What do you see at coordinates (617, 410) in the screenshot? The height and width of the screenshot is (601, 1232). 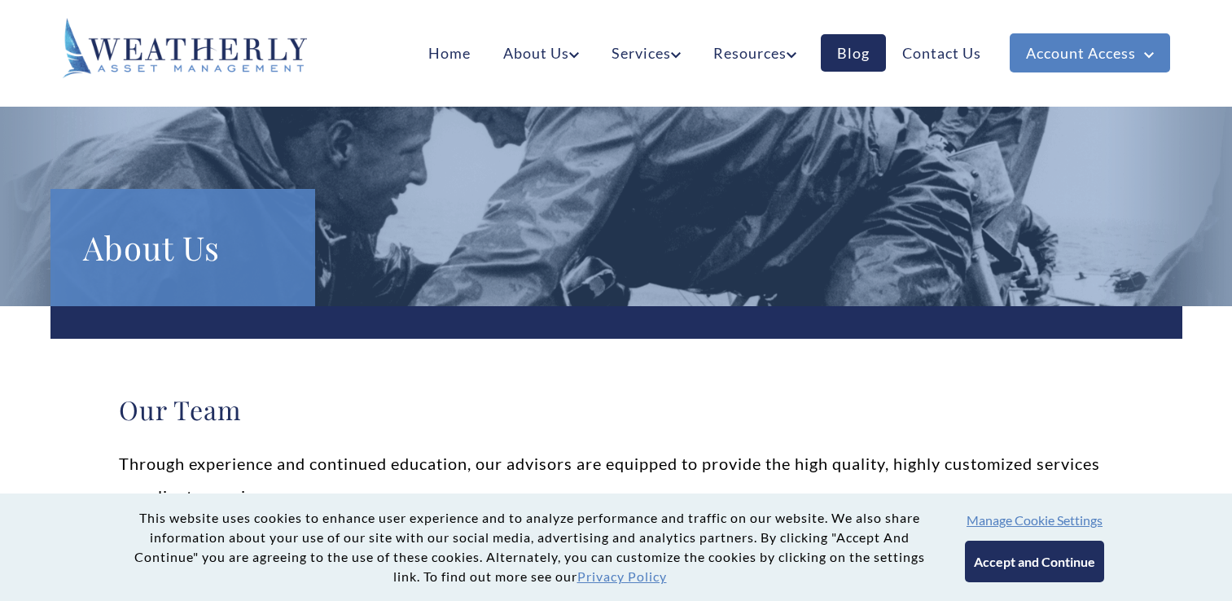 I see `h2: Our Team` at bounding box center [617, 410].